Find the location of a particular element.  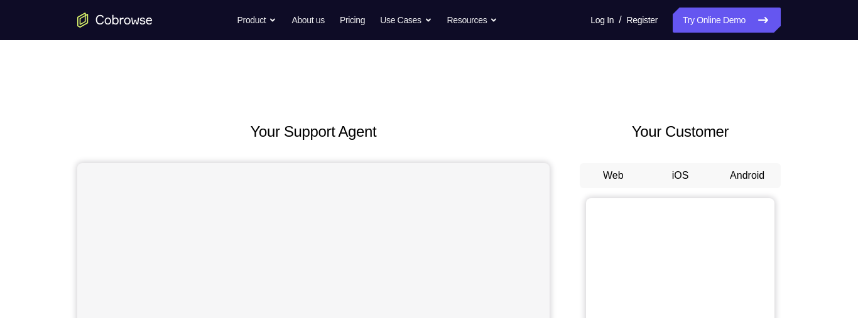

h2: Your Support Agent is located at coordinates (313, 132).